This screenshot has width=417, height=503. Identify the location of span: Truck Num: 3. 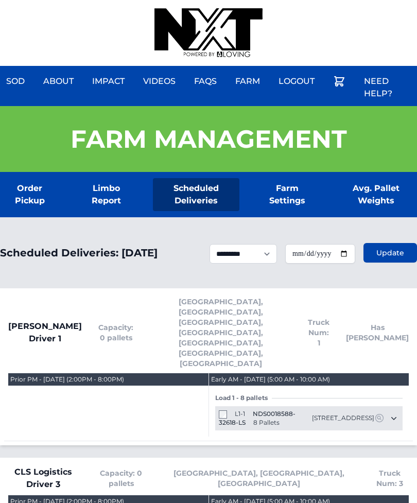
(390, 478).